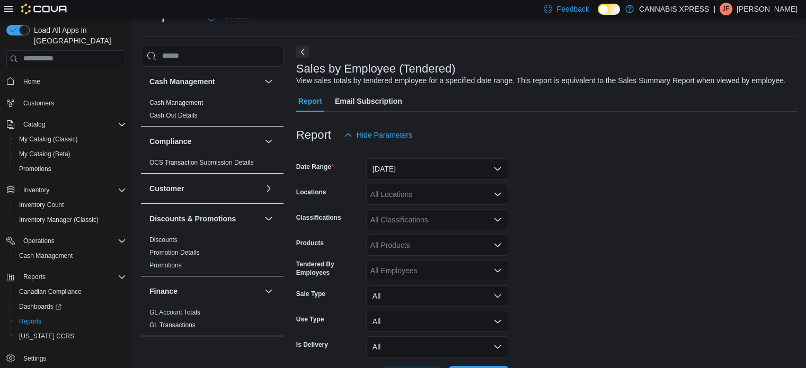 The width and height of the screenshot is (806, 368). I want to click on a: My Catalog (Beta), so click(45, 154).